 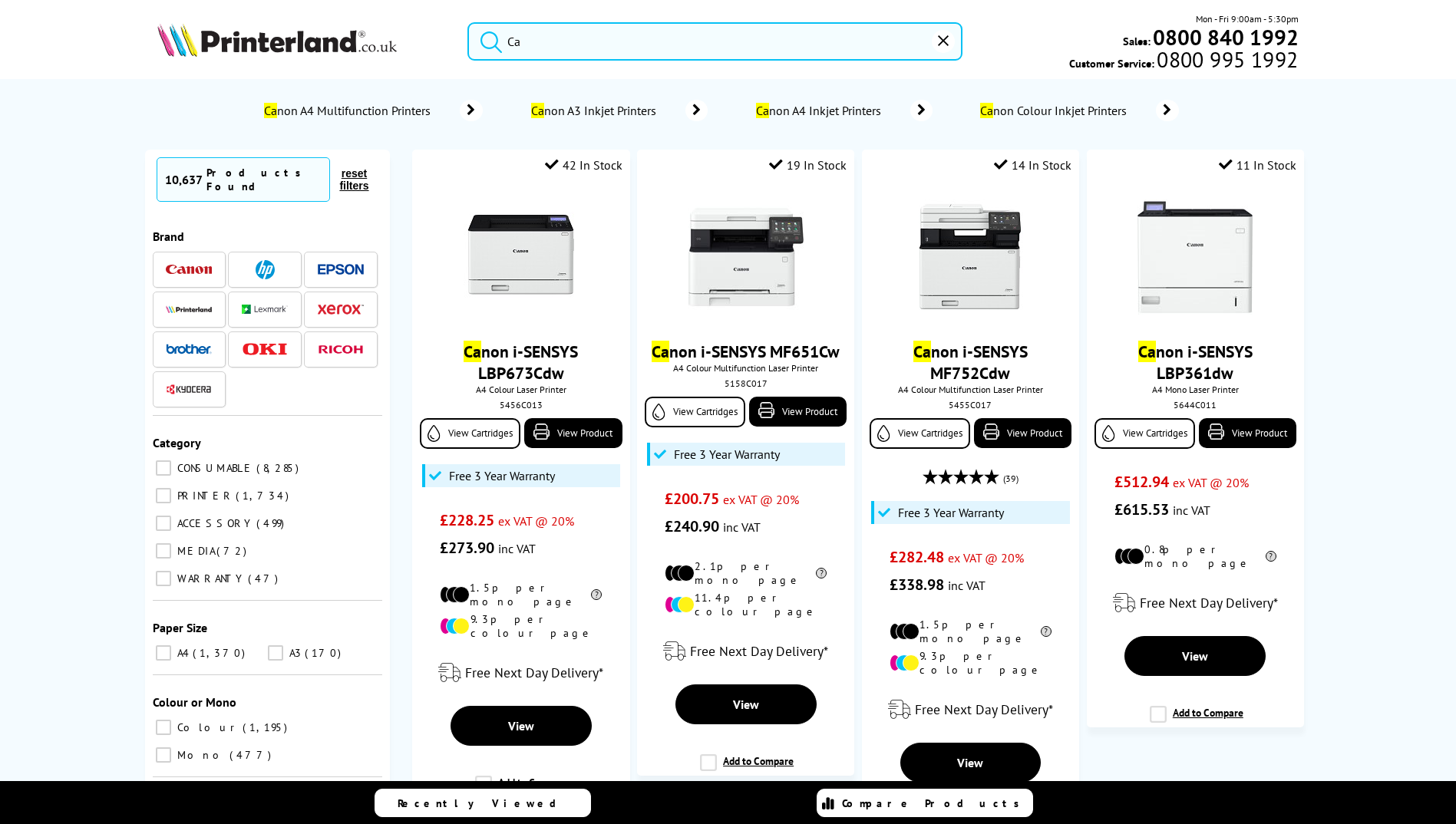 What do you see at coordinates (1011, 479) in the screenshot?
I see `span: (39)` at bounding box center [1011, 479].